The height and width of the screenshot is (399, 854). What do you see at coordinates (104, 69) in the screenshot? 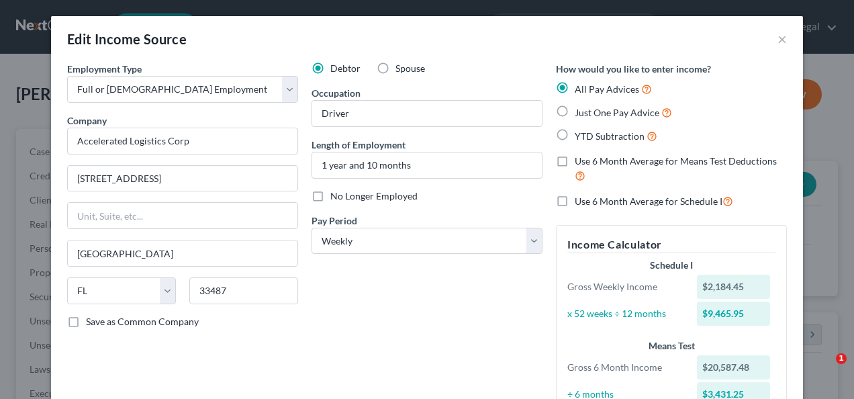
I see `span: Employment Type` at bounding box center [104, 69].